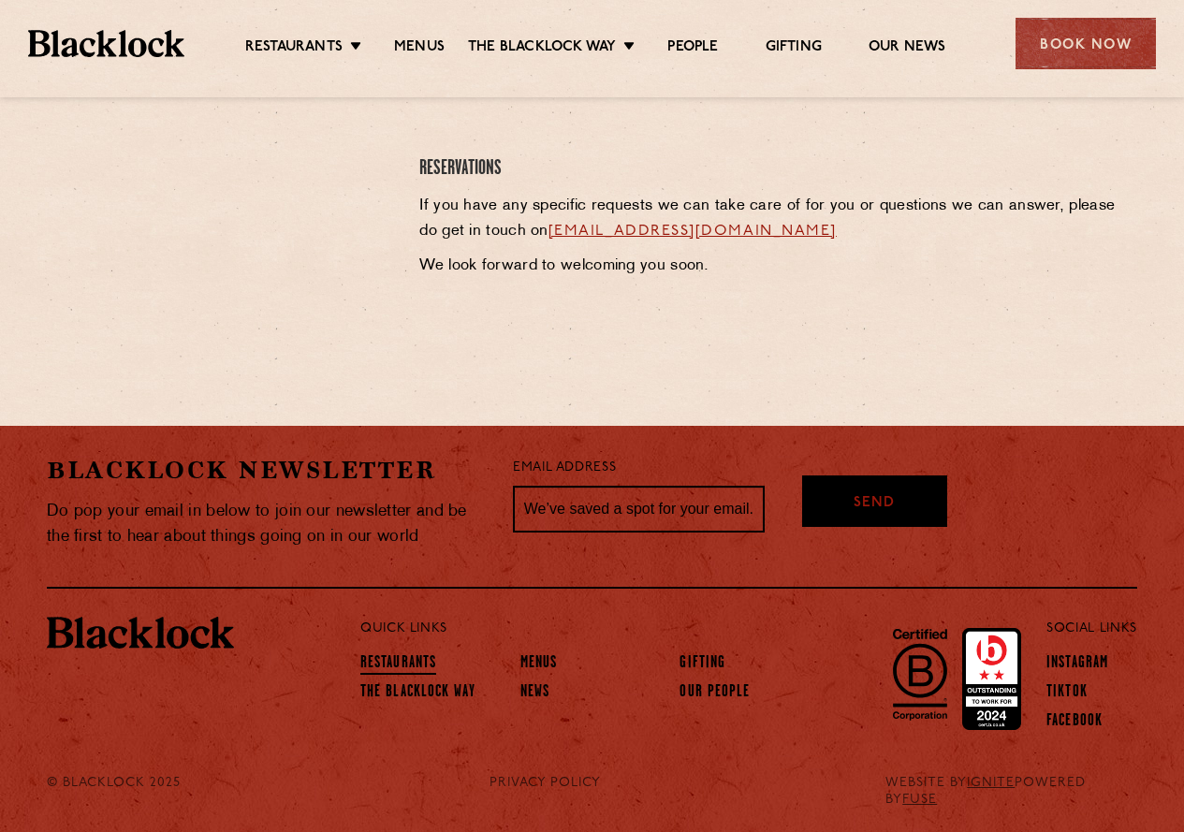  Describe the element at coordinates (778, 266) in the screenshot. I see `p: We look forward to welcoming you soon.` at that location.